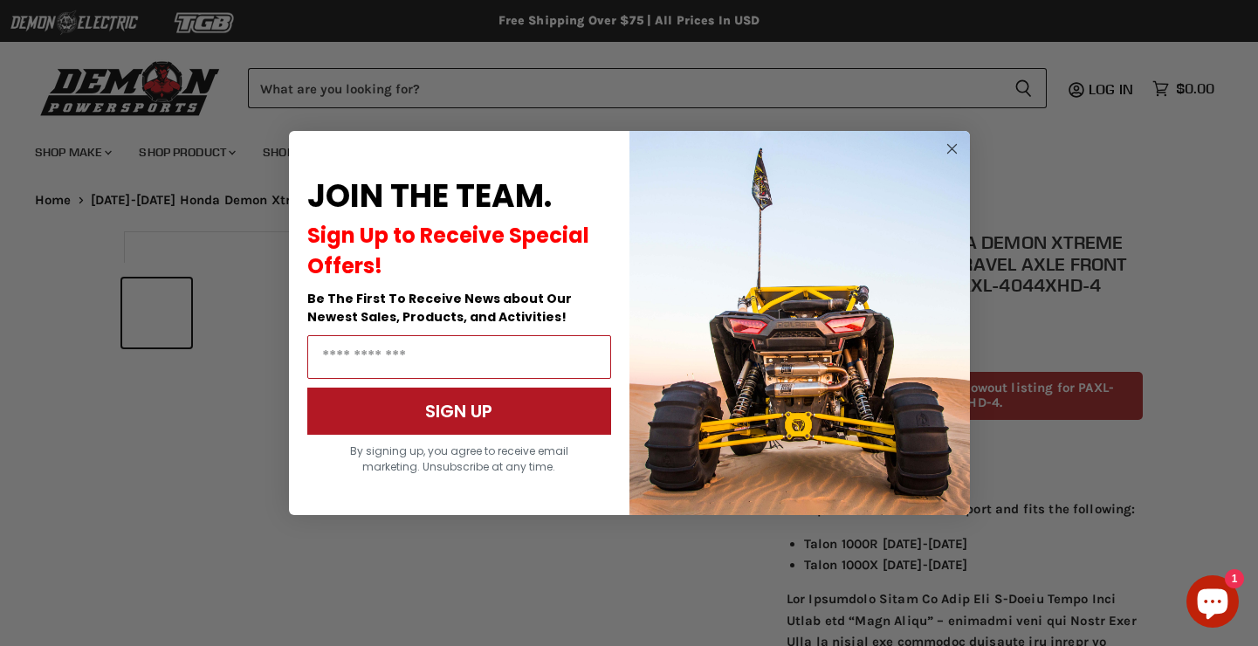 This screenshot has height=646, width=1258. Describe the element at coordinates (439, 307) in the screenshot. I see `span: Be The First To Receive News about Our Newest Sales, Products, and Activities!` at that location.